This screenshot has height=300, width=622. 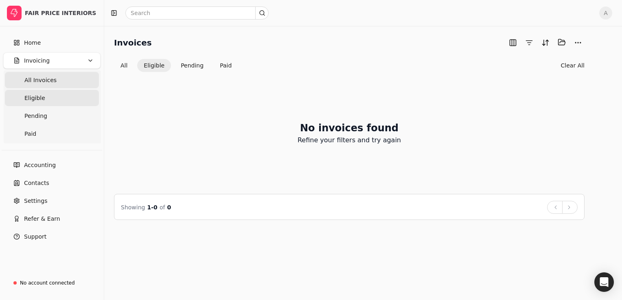 What do you see at coordinates (47, 283) in the screenshot?
I see `div: No account connected` at bounding box center [47, 283].